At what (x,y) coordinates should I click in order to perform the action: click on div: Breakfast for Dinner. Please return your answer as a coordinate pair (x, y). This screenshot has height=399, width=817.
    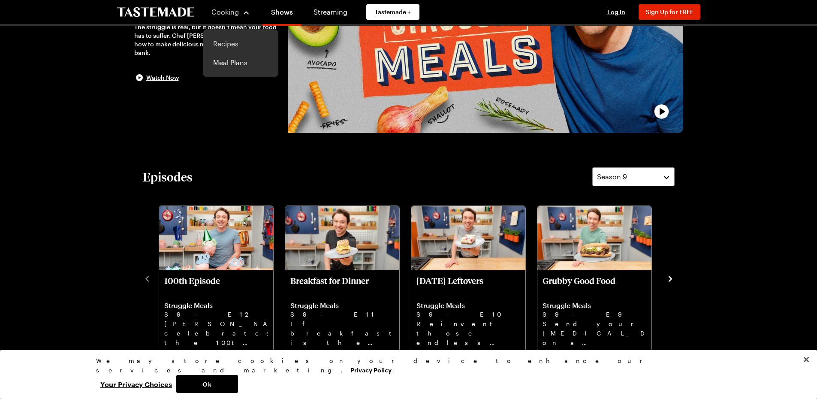
    Looking at the image, I should click on (342, 279).